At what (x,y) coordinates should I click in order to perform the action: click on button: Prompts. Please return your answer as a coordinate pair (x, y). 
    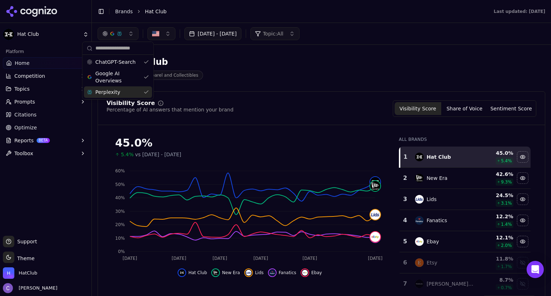
    Looking at the image, I should click on (46, 102).